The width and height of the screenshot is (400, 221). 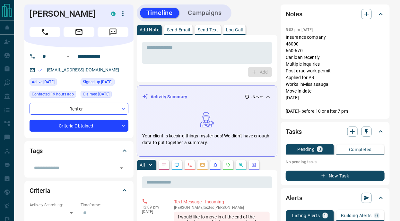 I want to click on div: condos.ca, so click(x=113, y=14).